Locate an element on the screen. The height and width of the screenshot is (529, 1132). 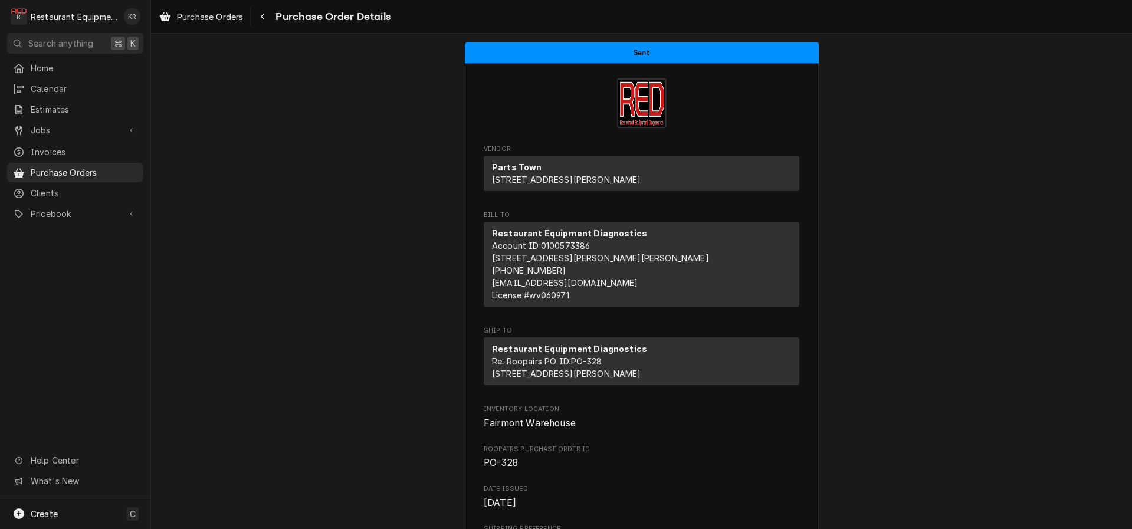
span: Bill To is located at coordinates (641, 215).